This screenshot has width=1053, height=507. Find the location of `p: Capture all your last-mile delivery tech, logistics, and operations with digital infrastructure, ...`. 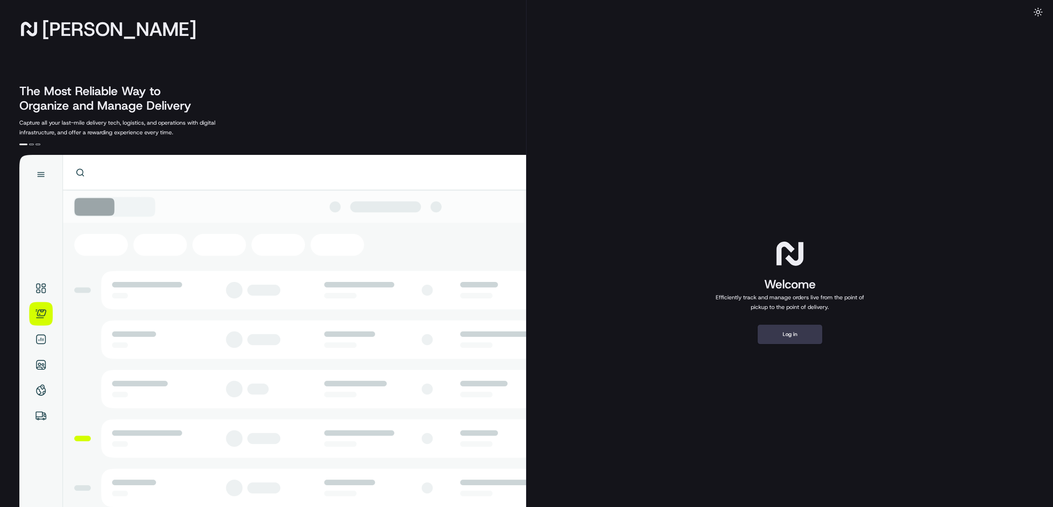

p: Capture all your last-mile delivery tech, logistics, and operations with digital infrastructure, ... is located at coordinates (136, 127).